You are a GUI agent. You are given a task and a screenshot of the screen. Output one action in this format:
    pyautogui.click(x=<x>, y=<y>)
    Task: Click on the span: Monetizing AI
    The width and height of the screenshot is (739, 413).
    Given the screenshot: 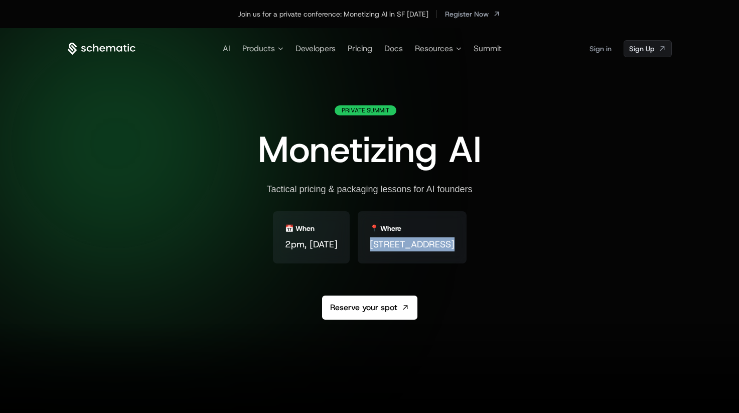 What is the action you would take?
    pyautogui.click(x=370, y=150)
    